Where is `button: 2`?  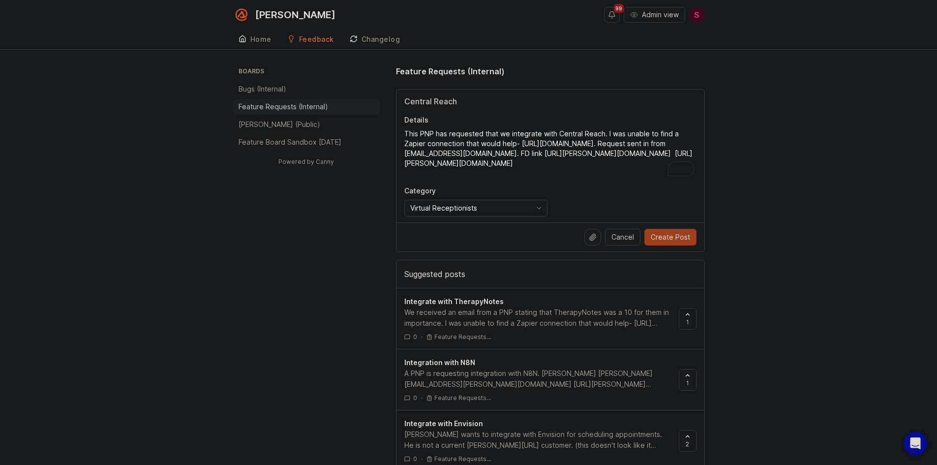
button: 2 is located at coordinates (687, 441).